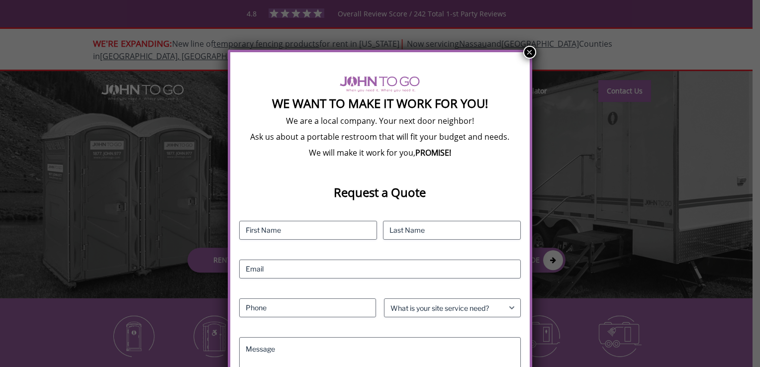 The height and width of the screenshot is (367, 760). What do you see at coordinates (530, 52) in the screenshot?
I see `button: Close` at bounding box center [530, 52].